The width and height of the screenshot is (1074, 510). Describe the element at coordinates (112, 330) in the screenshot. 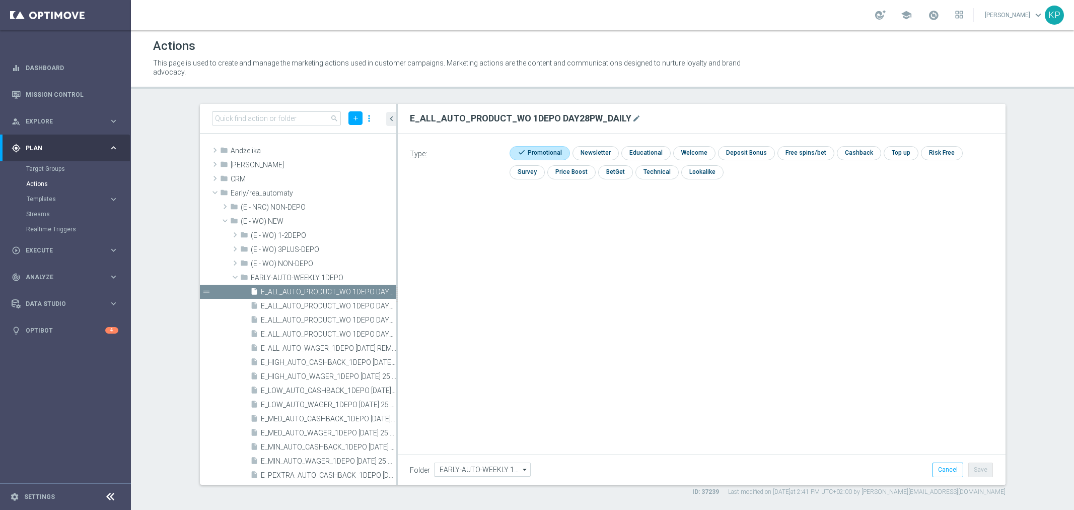

I see `div: 4` at that location.